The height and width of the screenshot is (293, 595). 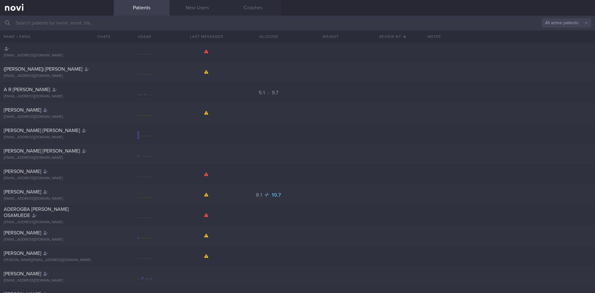 What do you see at coordinates (331, 37) in the screenshot?
I see `button: Weight` at bounding box center [331, 37].